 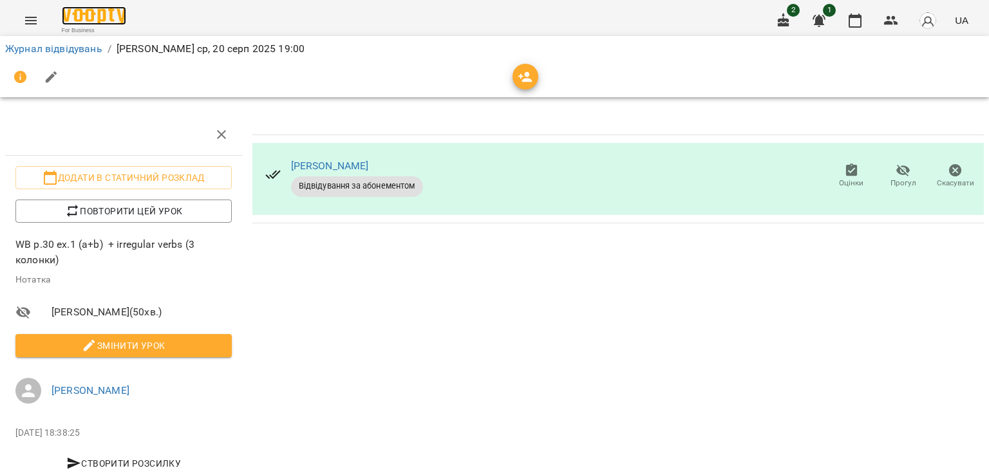 What do you see at coordinates (124, 463) in the screenshot?
I see `span: Створити розсилку` at bounding box center [124, 463].